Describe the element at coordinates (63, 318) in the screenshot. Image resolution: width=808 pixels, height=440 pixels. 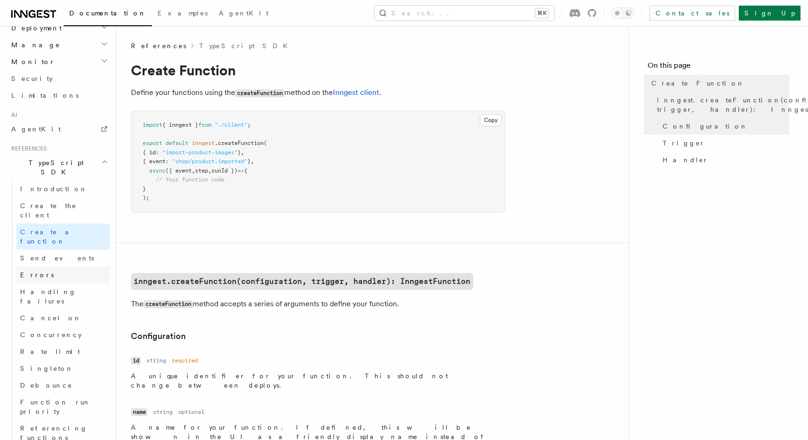
I see `a: Cancel on` at that location.